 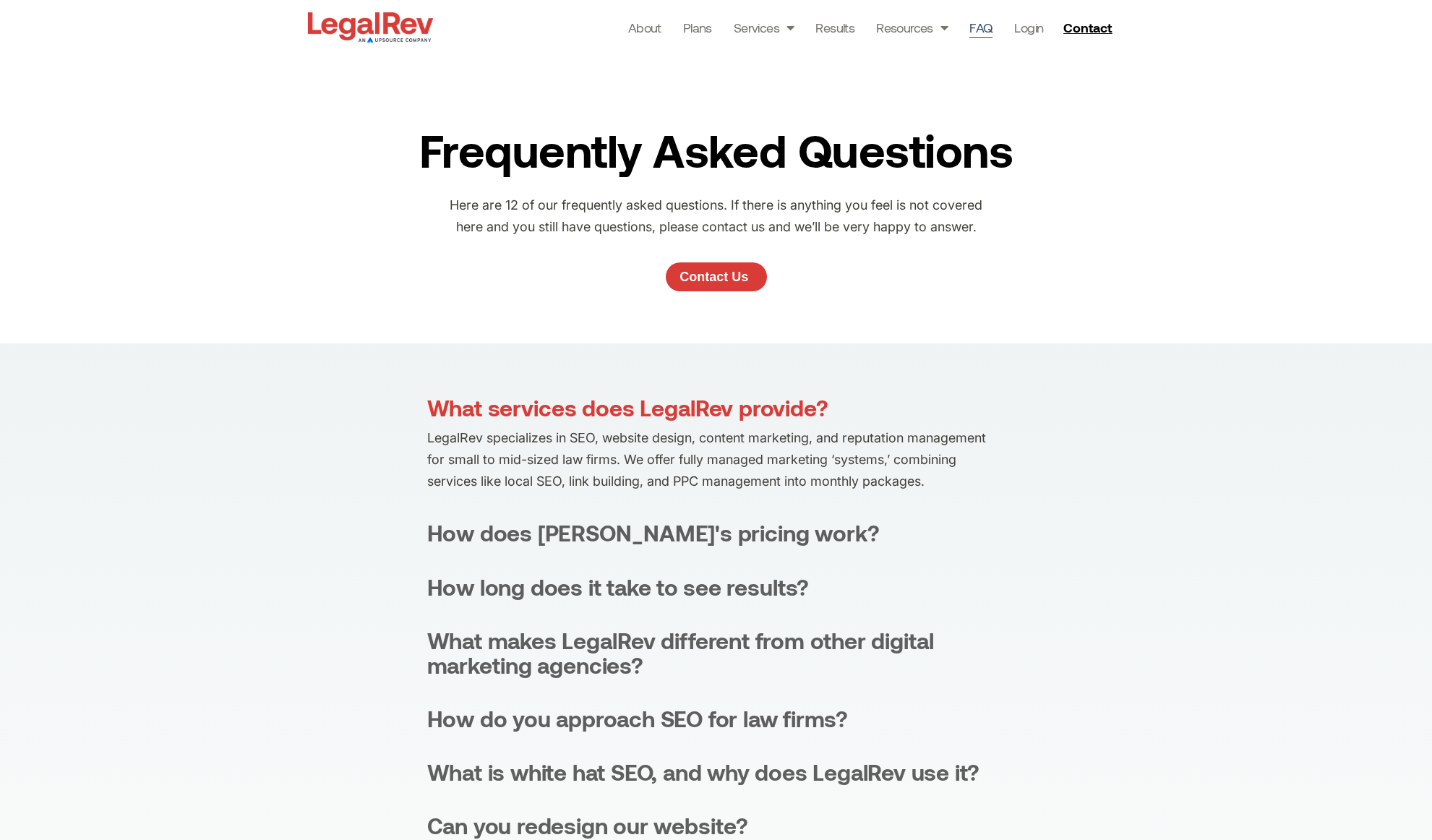 What do you see at coordinates (835, 27) in the screenshot?
I see `nav: Menu` at bounding box center [835, 27].